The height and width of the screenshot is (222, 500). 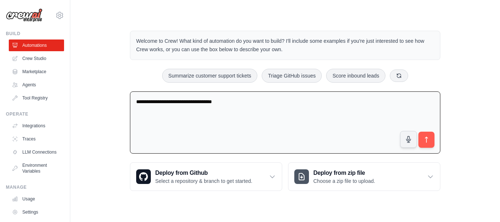 I want to click on a: Usage, so click(x=36, y=199).